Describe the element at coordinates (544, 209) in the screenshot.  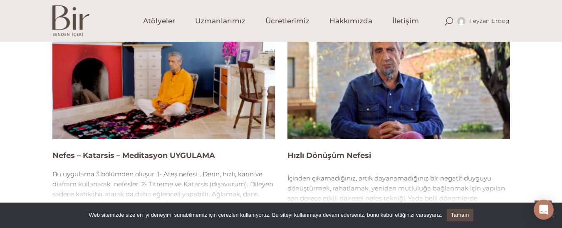
I see `div: Open Intercom Messenger` at that location.